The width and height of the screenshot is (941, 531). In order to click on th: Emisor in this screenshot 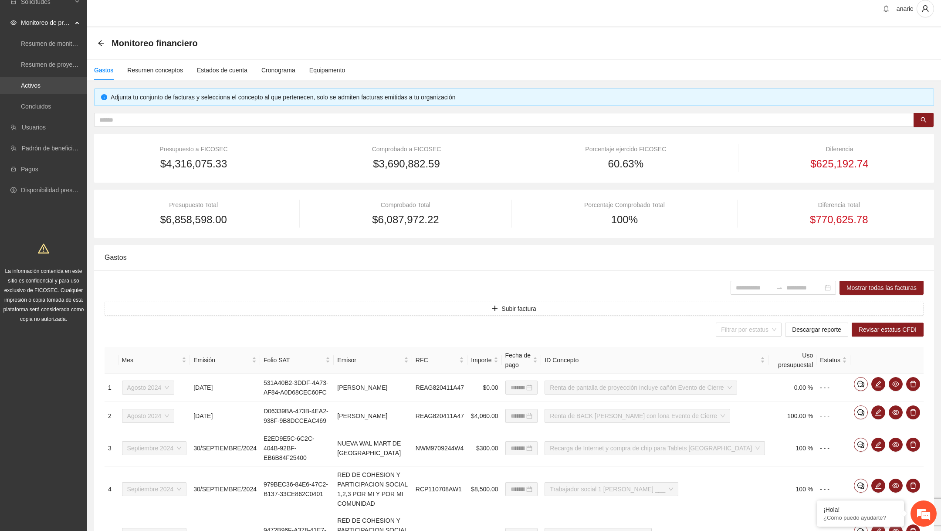, I will do `click(373, 360)`.